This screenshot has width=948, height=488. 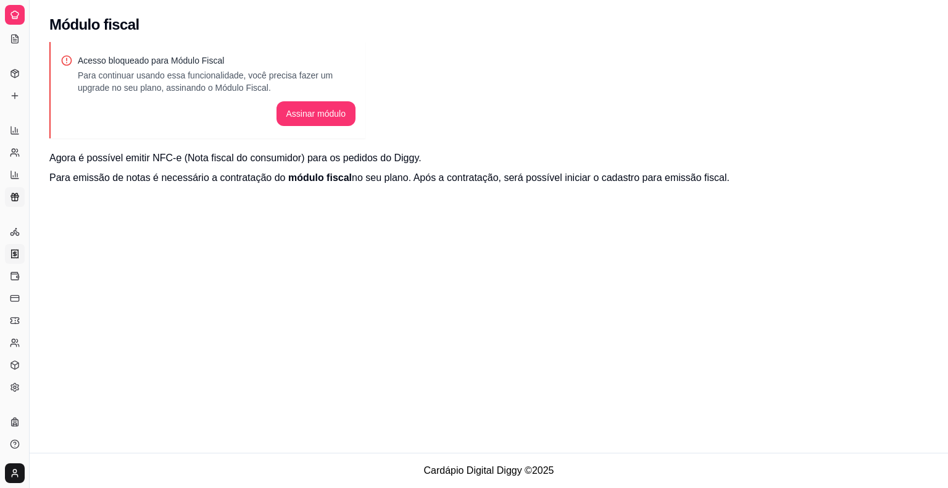 What do you see at coordinates (489, 178) in the screenshot?
I see `p: Para emissão de notas é necessário a contratação do no seu plano. Após a contratação, será possív...` at bounding box center [489, 178].